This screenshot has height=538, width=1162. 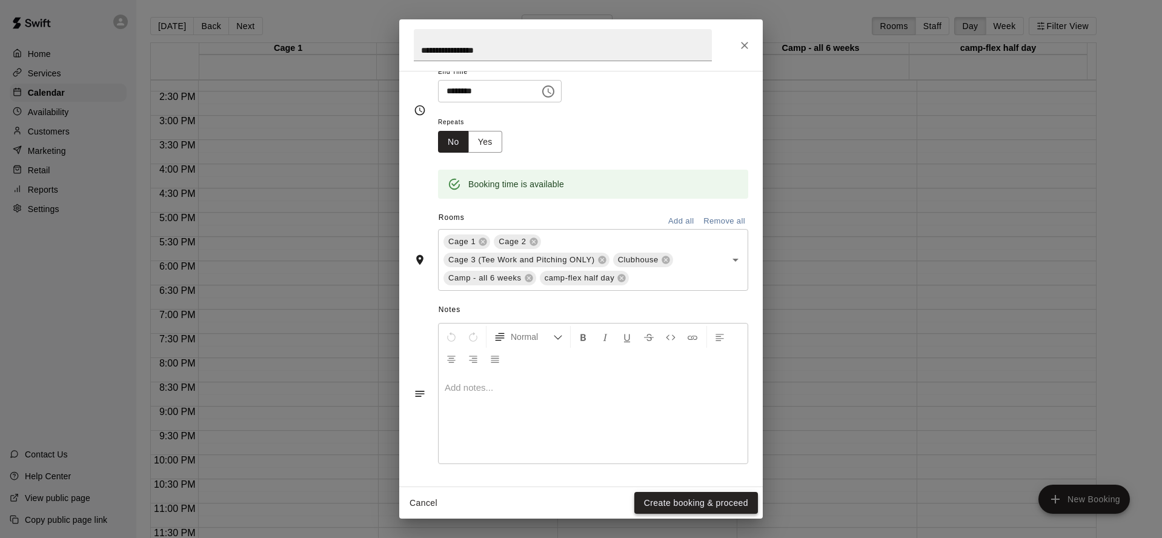 What do you see at coordinates (424, 503) in the screenshot?
I see `button: Cancel` at bounding box center [424, 503].